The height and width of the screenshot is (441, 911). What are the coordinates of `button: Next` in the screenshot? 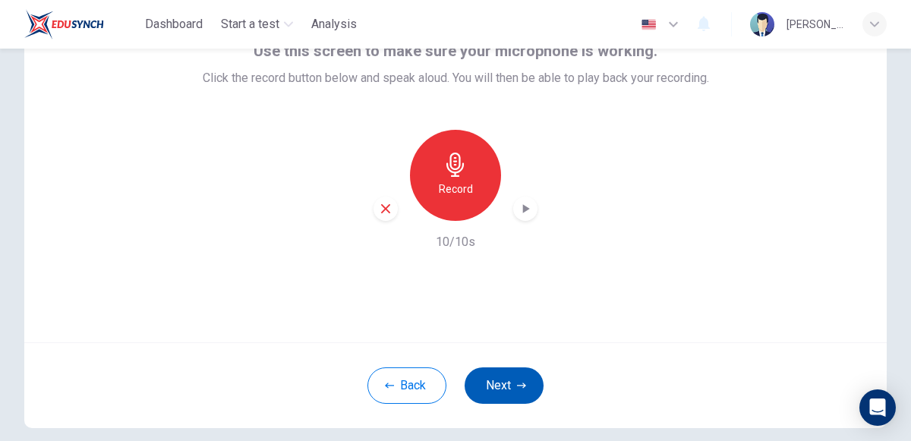 It's located at (504, 386).